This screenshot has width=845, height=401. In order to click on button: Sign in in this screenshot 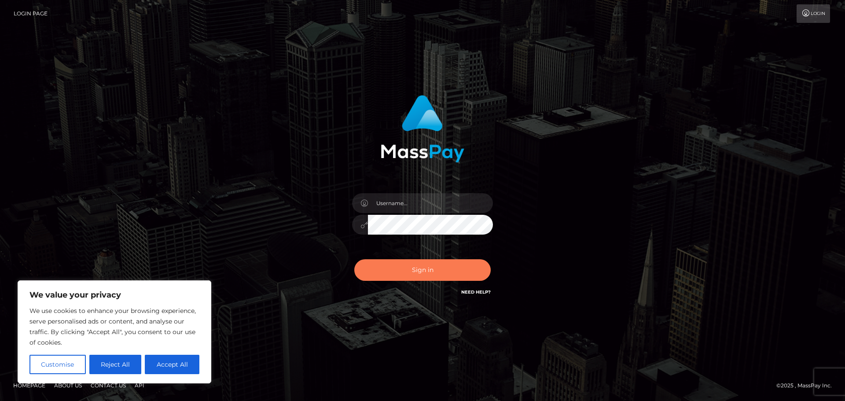, I will do `click(423, 270)`.